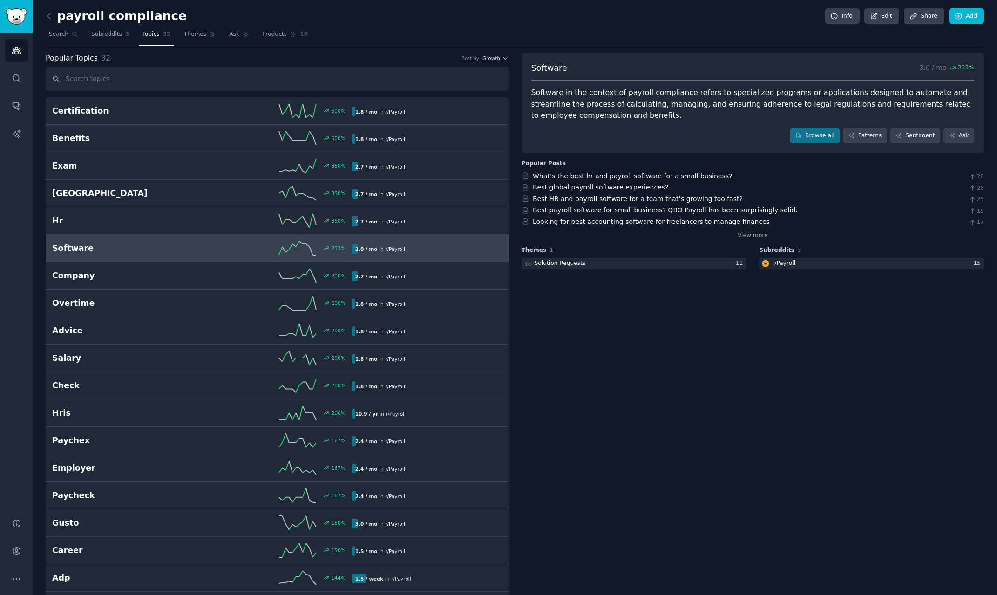  I want to click on h2: Benefits, so click(127, 138).